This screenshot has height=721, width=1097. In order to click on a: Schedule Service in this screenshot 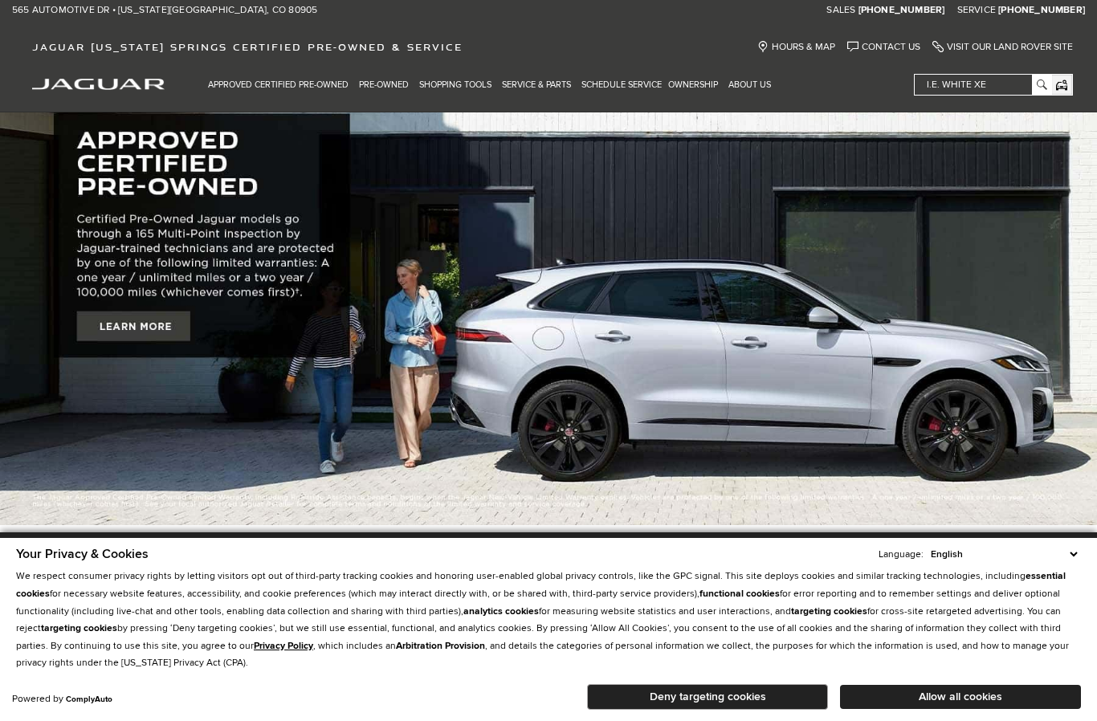, I will do `click(621, 84)`.